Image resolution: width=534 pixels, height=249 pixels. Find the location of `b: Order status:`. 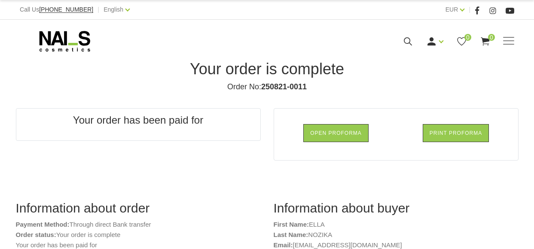

b: Order status: is located at coordinates (36, 234).